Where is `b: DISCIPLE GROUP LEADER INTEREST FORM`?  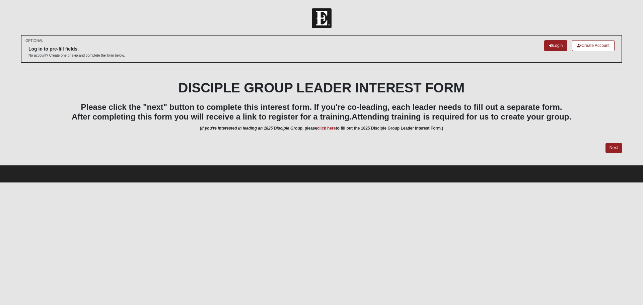 b: DISCIPLE GROUP LEADER INTEREST FORM is located at coordinates (321, 88).